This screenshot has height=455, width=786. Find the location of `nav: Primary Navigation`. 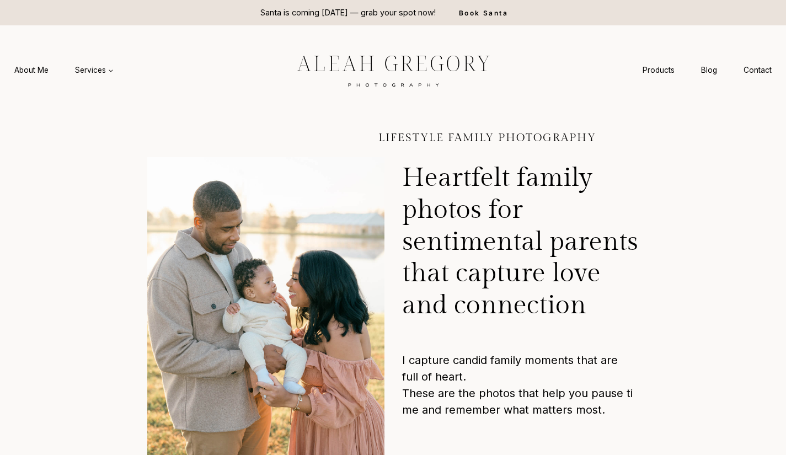

nav: Primary Navigation is located at coordinates (64, 70).